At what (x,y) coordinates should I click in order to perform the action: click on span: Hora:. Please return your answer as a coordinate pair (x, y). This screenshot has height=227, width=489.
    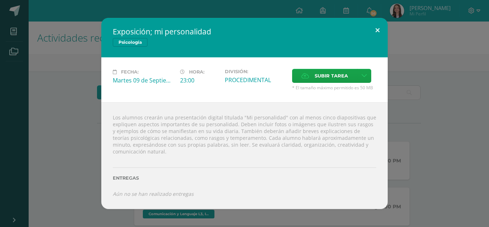
    Looking at the image, I should click on (197, 72).